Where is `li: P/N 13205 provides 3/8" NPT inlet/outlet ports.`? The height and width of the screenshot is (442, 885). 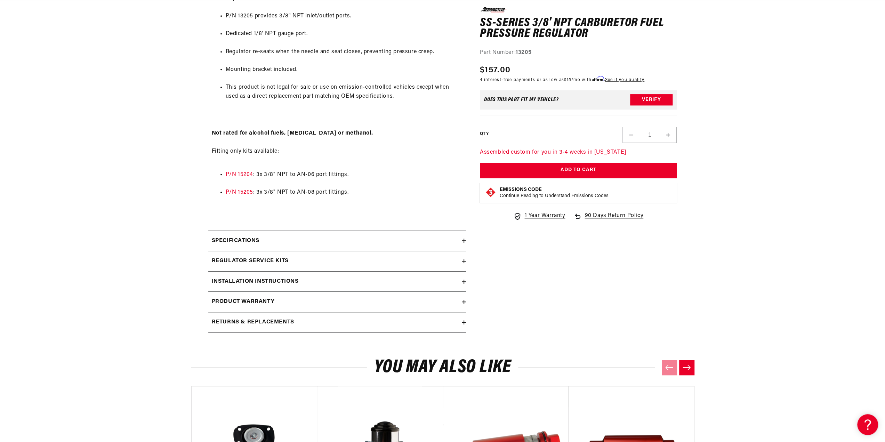 li: P/N 13205 provides 3/8" NPT inlet/outlet ports. is located at coordinates (344, 16).